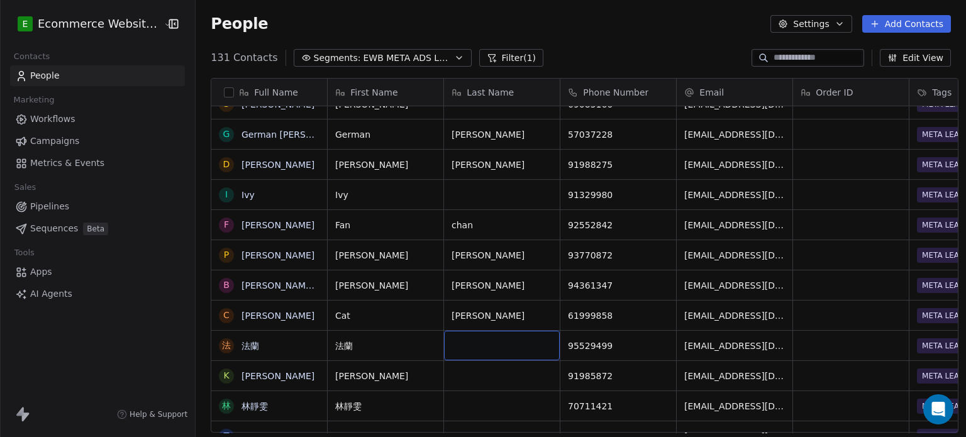  What do you see at coordinates (98, 228) in the screenshot?
I see `a: SequencesBeta` at bounding box center [98, 228].